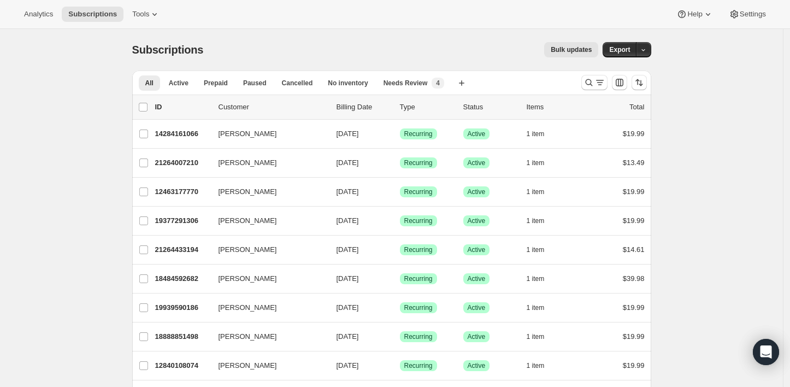  I want to click on span: $14.61, so click(633, 249).